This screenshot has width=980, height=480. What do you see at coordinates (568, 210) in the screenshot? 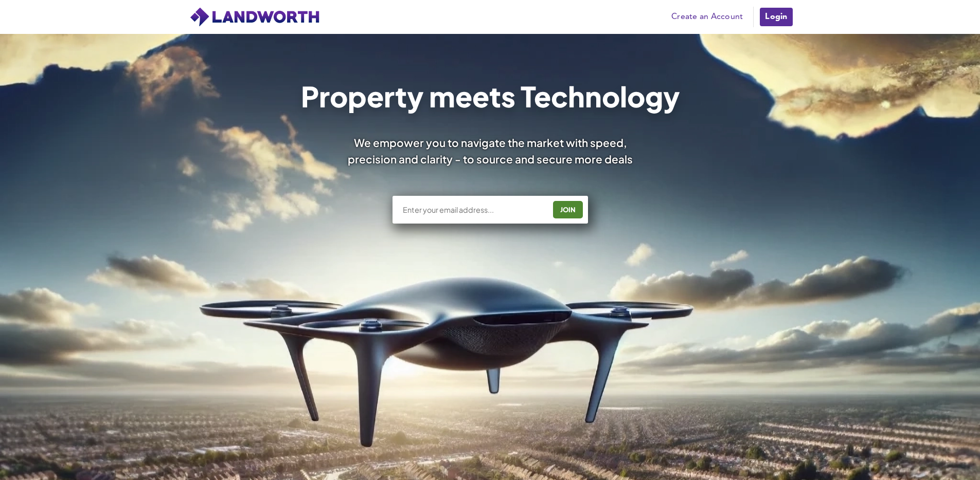
I see `button: JOIN` at bounding box center [568, 210].